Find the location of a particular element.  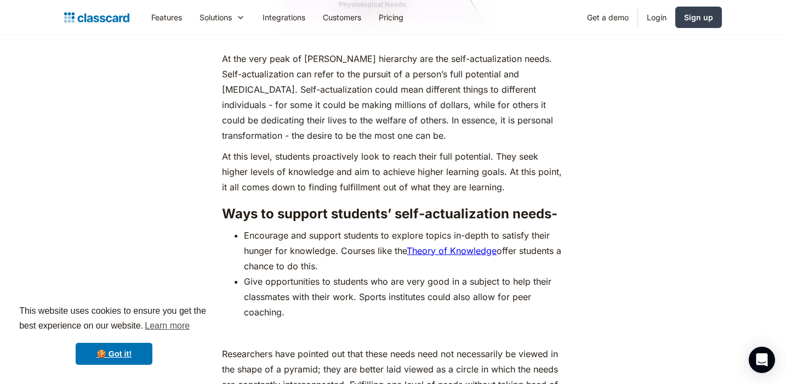

a: Theory of Knowledge is located at coordinates (452, 250).